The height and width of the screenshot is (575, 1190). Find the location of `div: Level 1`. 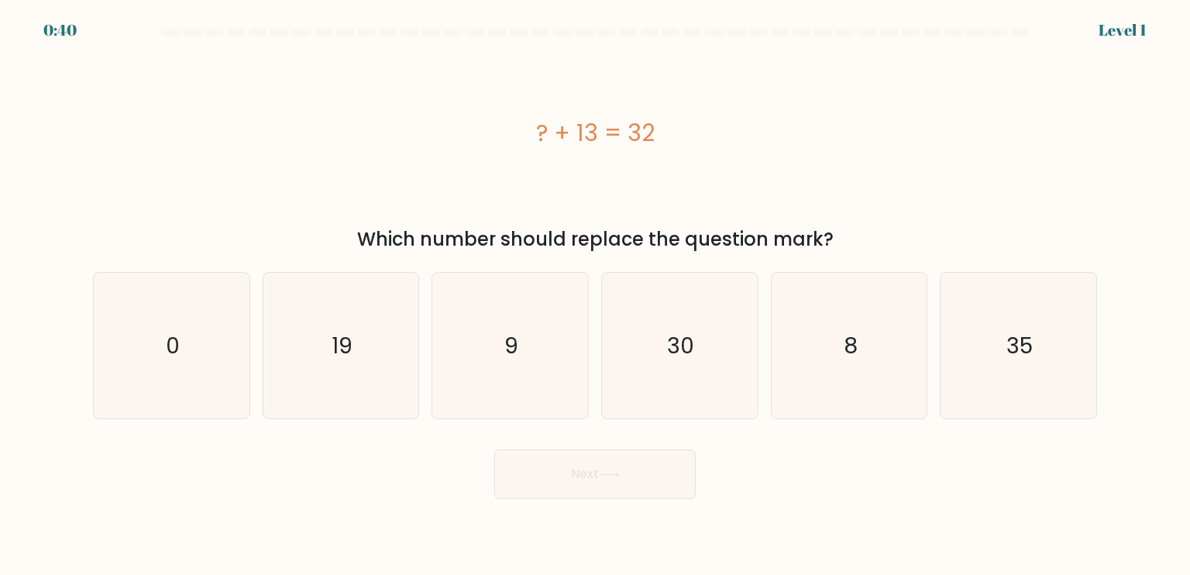

div: Level 1 is located at coordinates (1123, 30).